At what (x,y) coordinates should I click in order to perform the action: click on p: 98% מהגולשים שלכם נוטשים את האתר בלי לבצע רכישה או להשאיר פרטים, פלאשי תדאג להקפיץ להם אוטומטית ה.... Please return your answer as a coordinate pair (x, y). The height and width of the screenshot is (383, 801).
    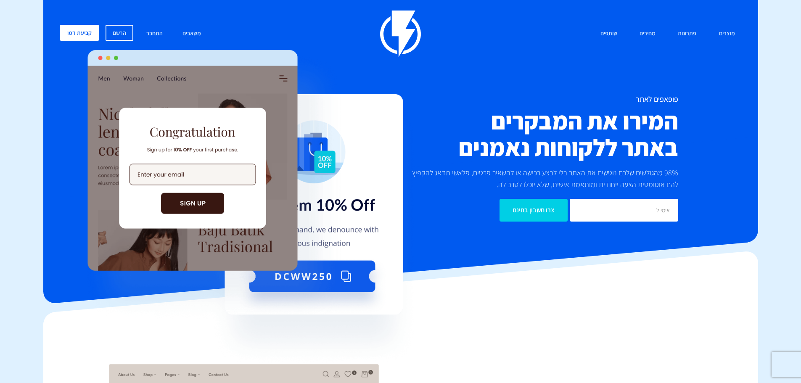
    Looking at the image, I should click on (543, 179).